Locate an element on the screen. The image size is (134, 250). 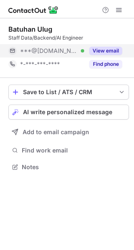
img: ContactOut v5.3.10 is located at coordinates (33, 10).